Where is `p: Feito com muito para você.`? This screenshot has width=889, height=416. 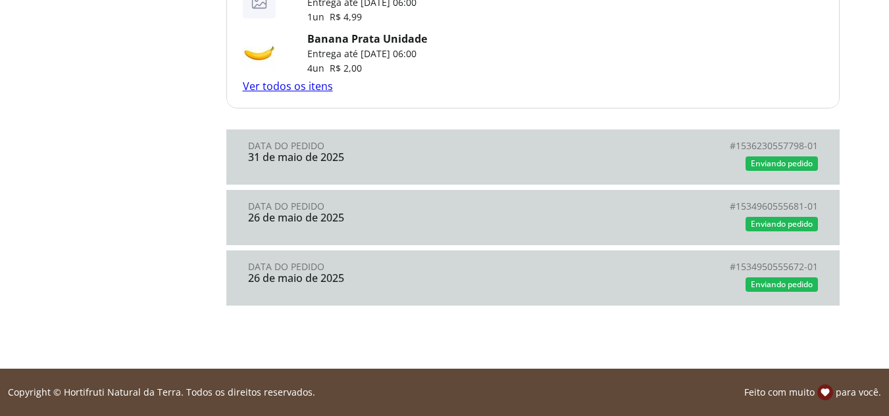 p: Feito com muito para você. is located at coordinates (812, 393).